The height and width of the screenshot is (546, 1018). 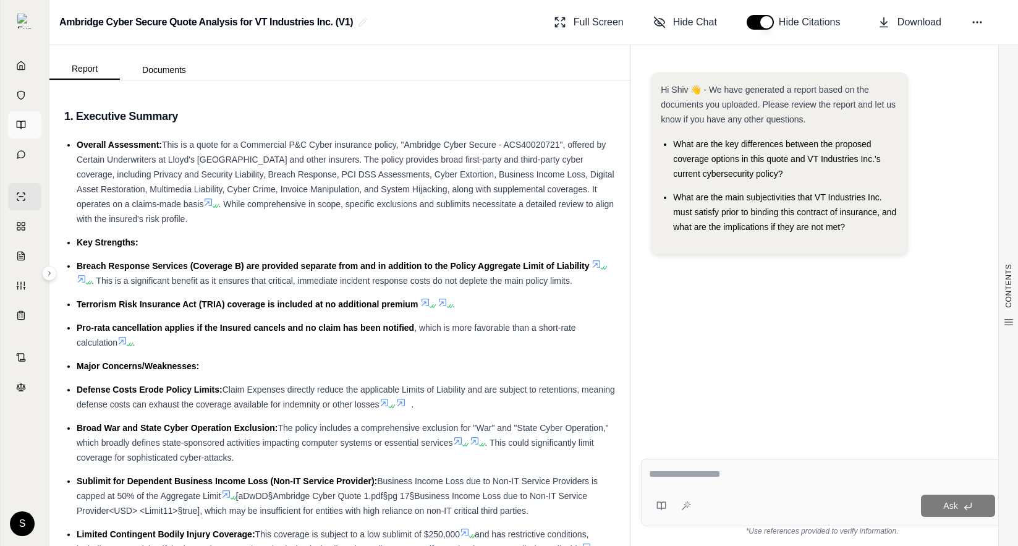 What do you see at coordinates (245, 327) in the screenshot?
I see `span: Pro-rata cancellation applies if the Insured cancels and no claim has been notified` at bounding box center [245, 327].